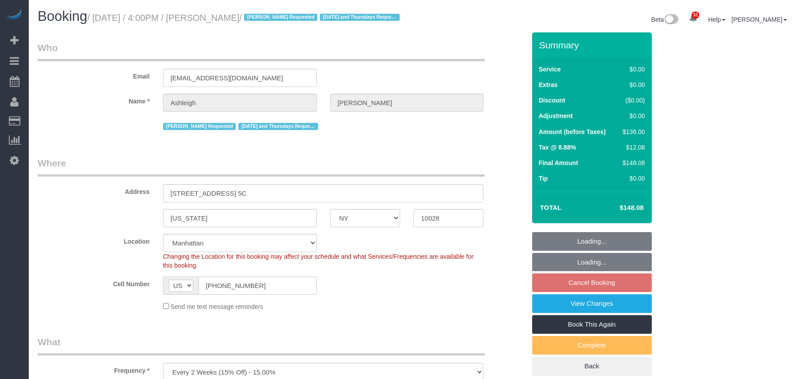 This screenshot has width=798, height=379. What do you see at coordinates (558, 147) in the screenshot?
I see `label: Tax @ 8.88%` at bounding box center [558, 147].